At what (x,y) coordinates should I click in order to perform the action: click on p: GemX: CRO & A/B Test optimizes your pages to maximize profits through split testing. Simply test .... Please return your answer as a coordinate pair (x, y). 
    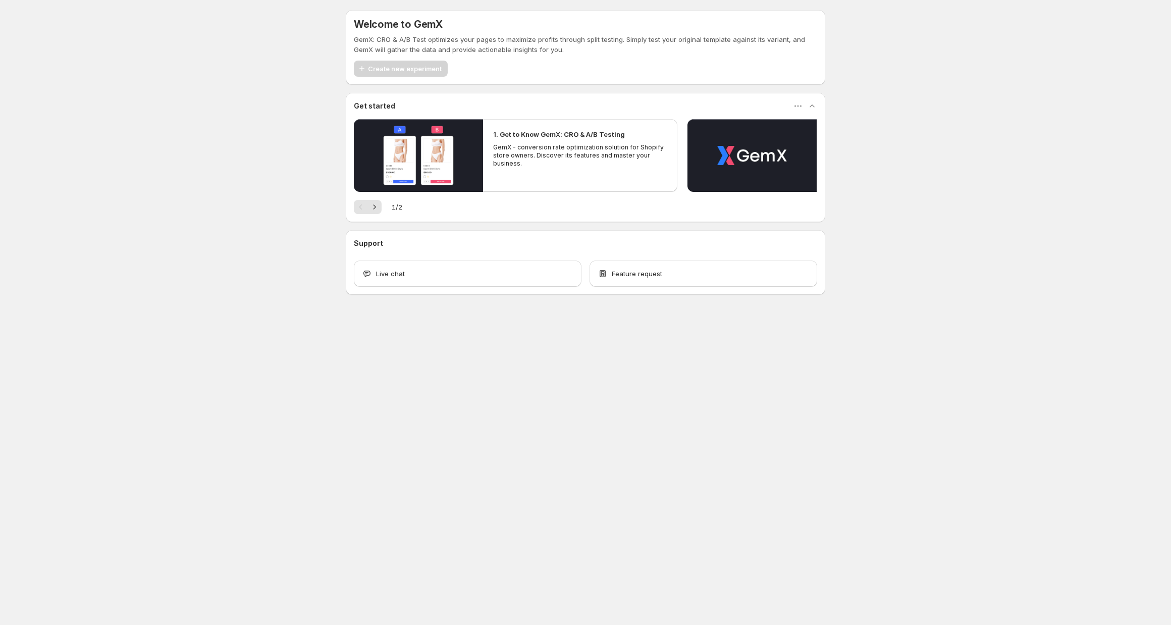
    Looking at the image, I should click on (586, 44).